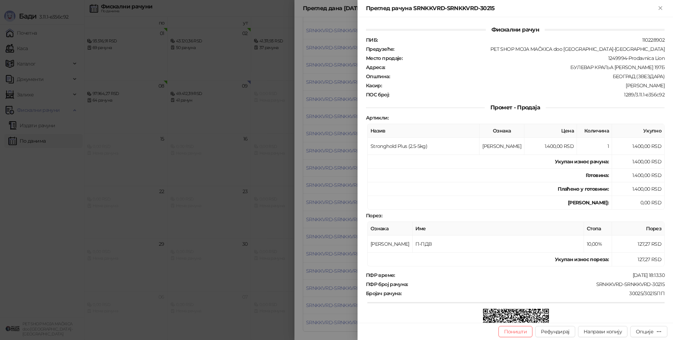 The height and width of the screenshot is (340, 673). I want to click on button: Close, so click(661, 8).